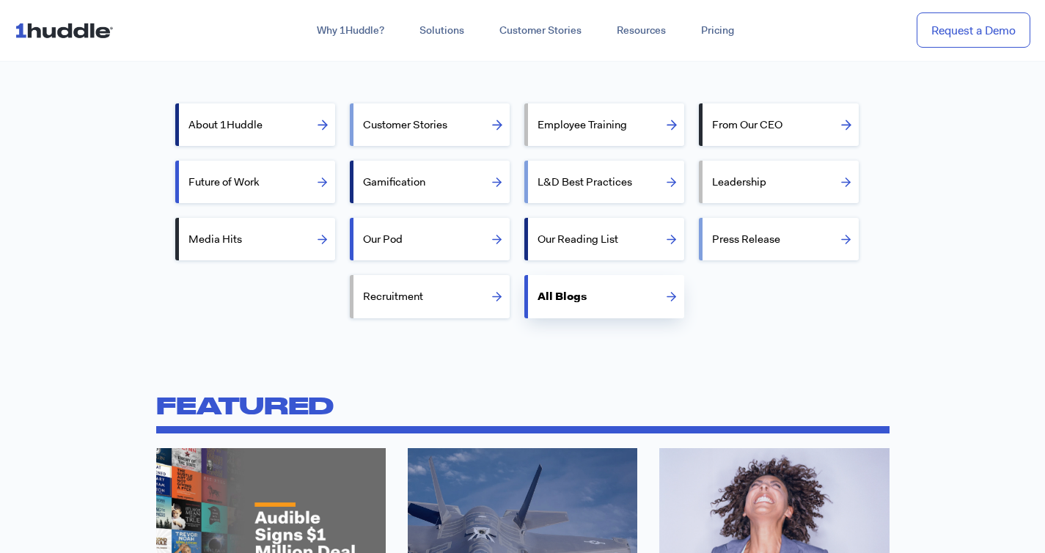  What do you see at coordinates (717, 31) in the screenshot?
I see `a: Pricing` at bounding box center [717, 31].